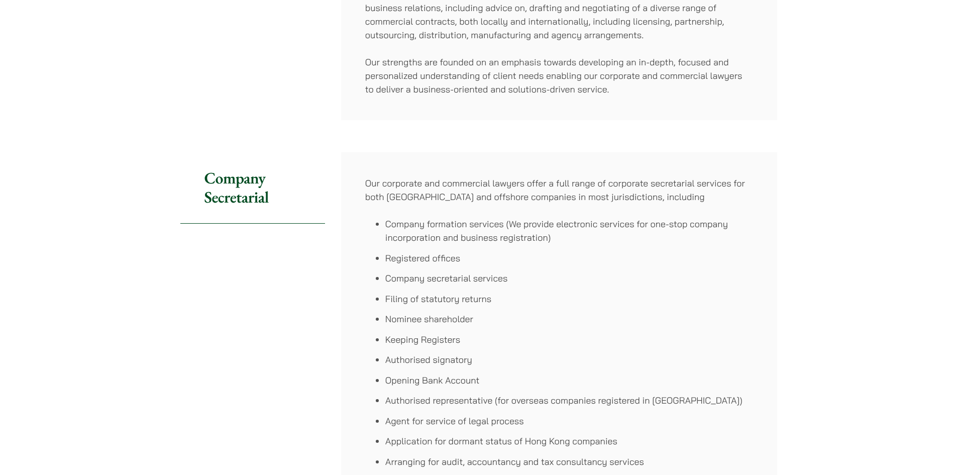 Image resolution: width=957 pixels, height=475 pixels. Describe the element at coordinates (569, 339) in the screenshot. I see `li: Keeping Registers` at that location.